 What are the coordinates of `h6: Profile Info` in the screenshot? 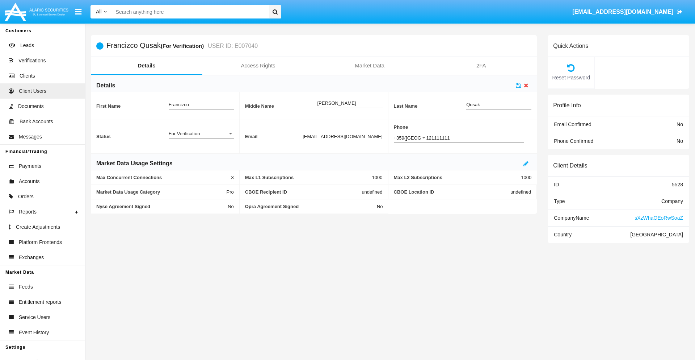 It's located at (567, 105).